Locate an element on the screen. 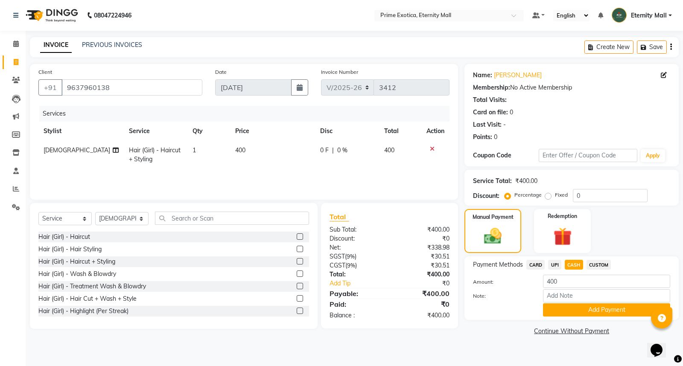  span: UPI is located at coordinates (554, 265).